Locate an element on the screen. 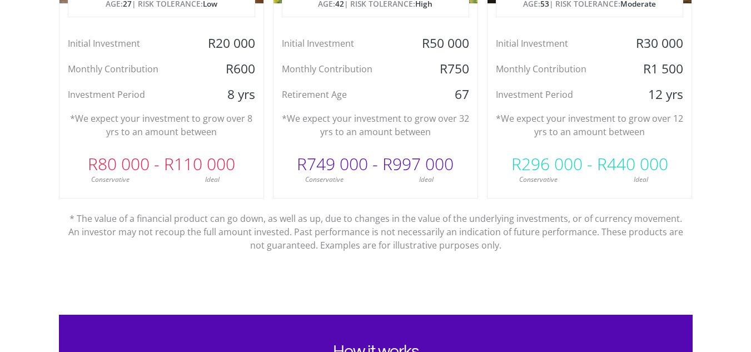 This screenshot has height=352, width=751. div: R30 000 is located at coordinates (658, 43).